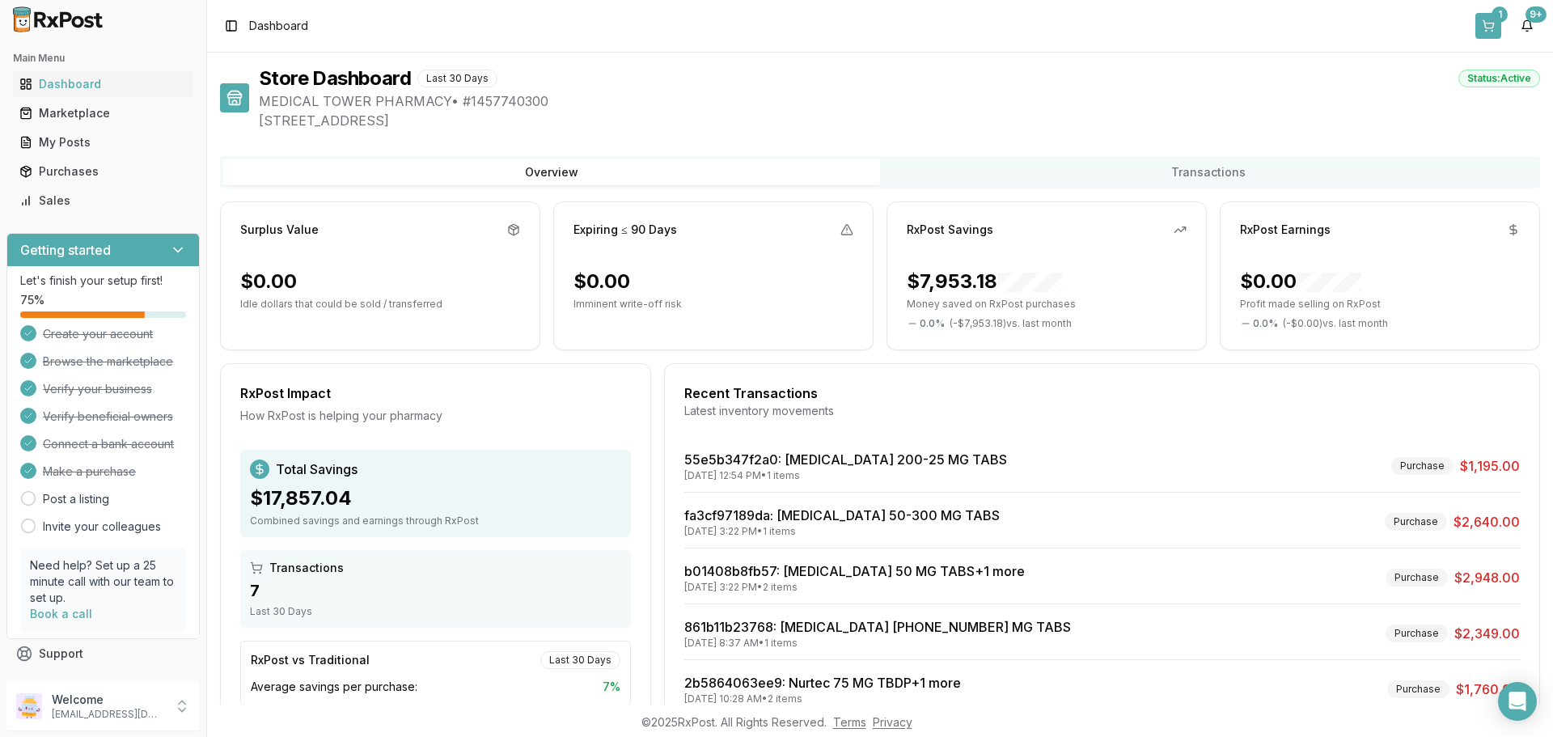 This screenshot has height=737, width=1553. What do you see at coordinates (98, 334) in the screenshot?
I see `span: Create your account` at bounding box center [98, 334].